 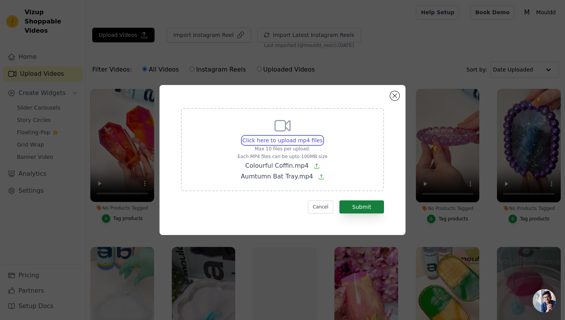 I want to click on div: Open chat, so click(x=544, y=301).